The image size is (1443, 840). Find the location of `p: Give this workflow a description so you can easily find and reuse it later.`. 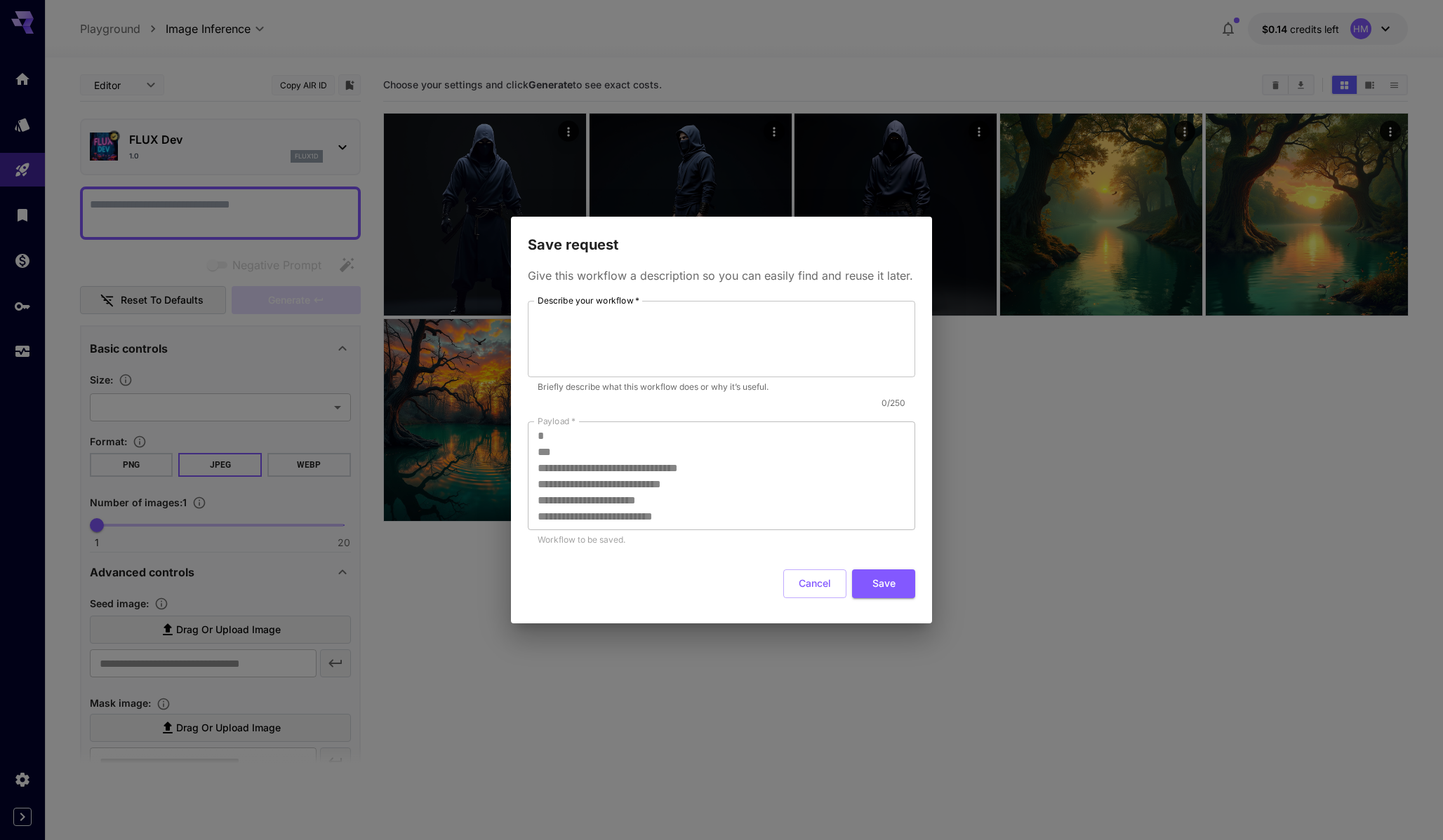

p: Give this workflow a description so you can easily find and reuse it later. is located at coordinates (721, 275).